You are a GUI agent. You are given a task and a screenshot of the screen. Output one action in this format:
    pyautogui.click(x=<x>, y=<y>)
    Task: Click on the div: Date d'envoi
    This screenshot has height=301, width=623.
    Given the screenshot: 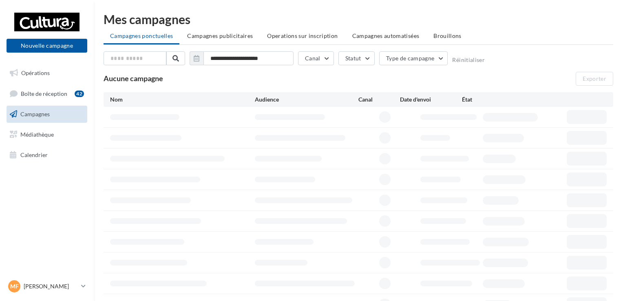 What is the action you would take?
    pyautogui.click(x=431, y=100)
    